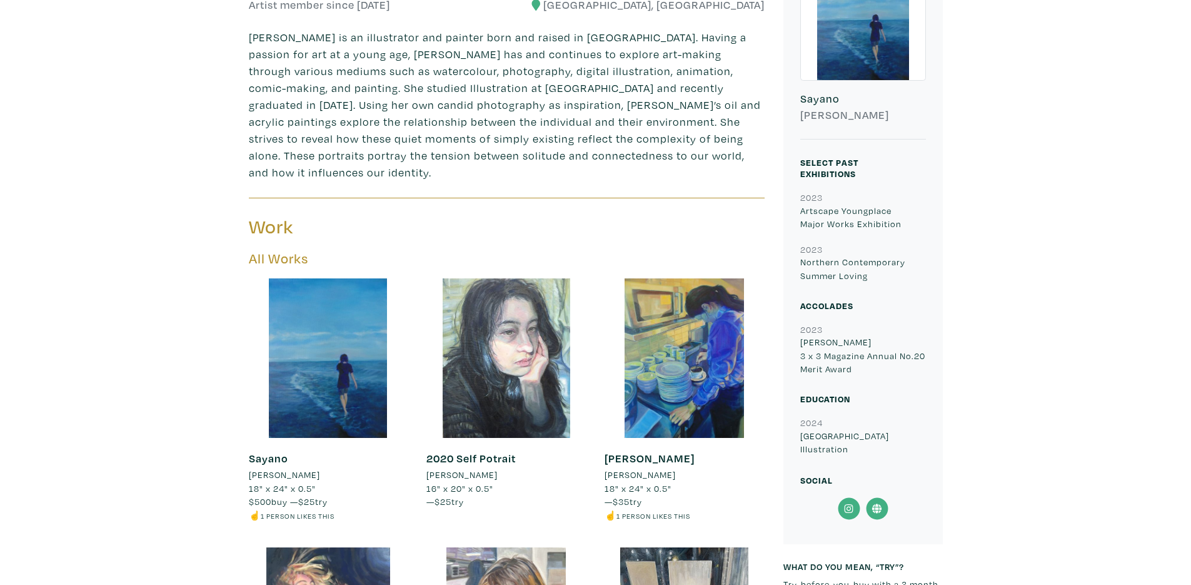  I want to click on h5: All Works, so click(507, 258).